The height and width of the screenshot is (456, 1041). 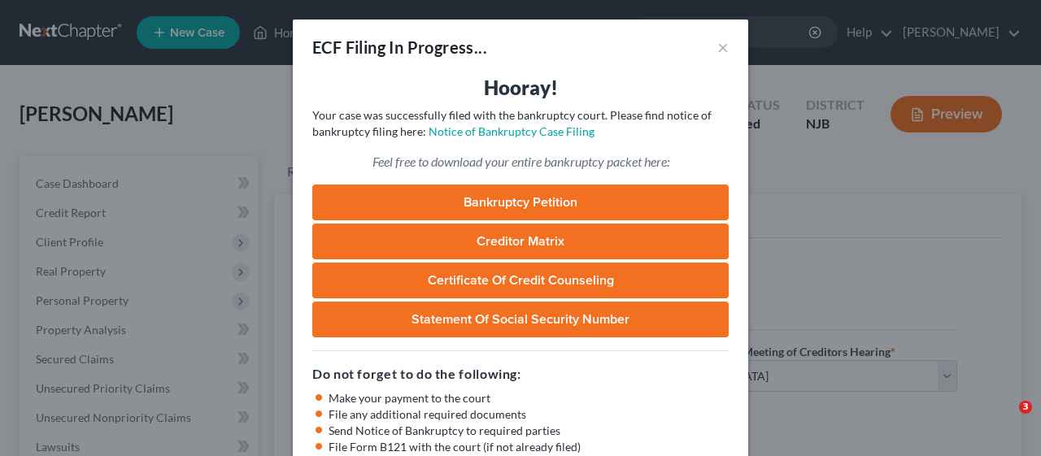 What do you see at coordinates (520, 280) in the screenshot?
I see `a: Certificate of Credit Counseling` at bounding box center [520, 280].